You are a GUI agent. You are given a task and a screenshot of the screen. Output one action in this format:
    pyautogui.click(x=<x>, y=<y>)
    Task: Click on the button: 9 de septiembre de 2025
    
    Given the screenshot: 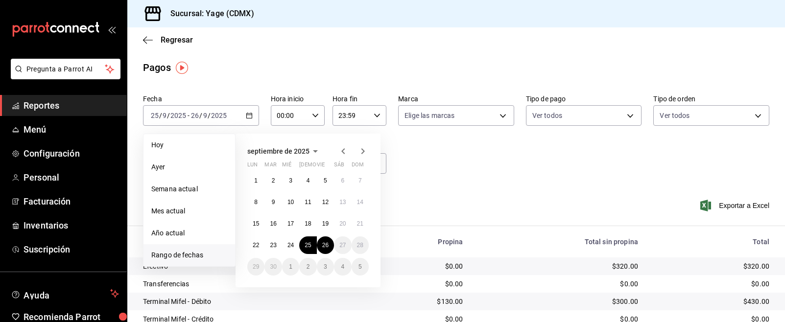 What is the action you would take?
    pyautogui.click(x=273, y=202)
    